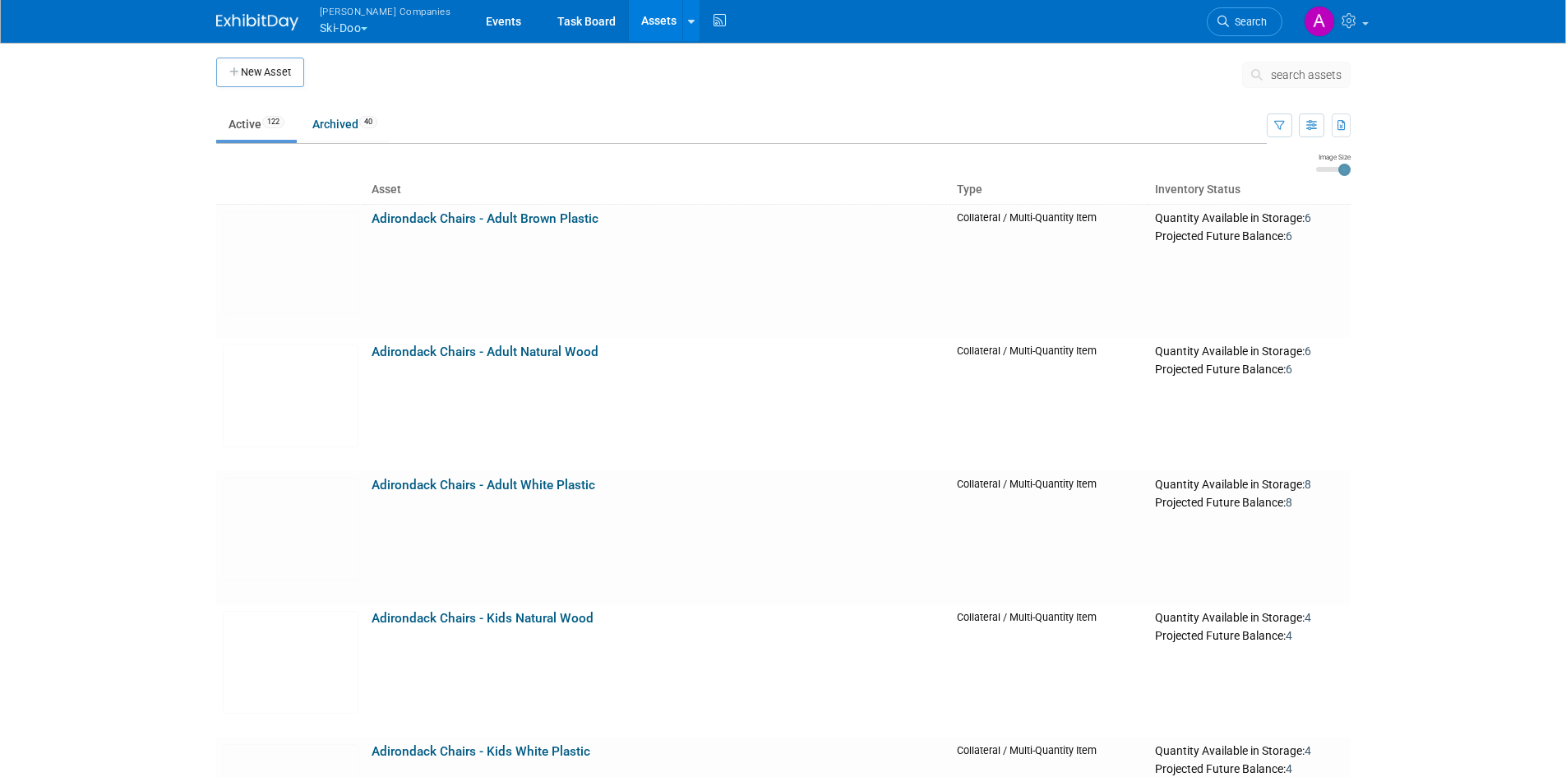 This screenshot has width=1566, height=777. I want to click on span: Search, so click(1248, 21).